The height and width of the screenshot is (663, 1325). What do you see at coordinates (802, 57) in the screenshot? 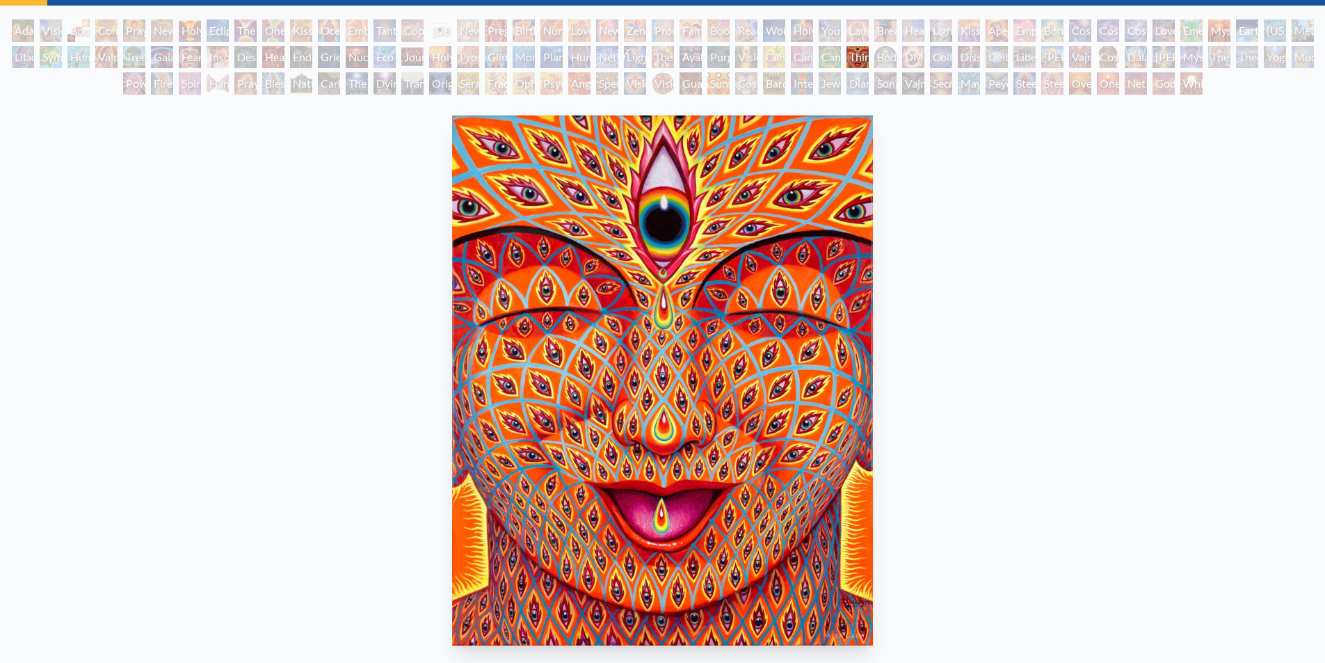
I see `div: Cannabis Sutra` at bounding box center [802, 57].